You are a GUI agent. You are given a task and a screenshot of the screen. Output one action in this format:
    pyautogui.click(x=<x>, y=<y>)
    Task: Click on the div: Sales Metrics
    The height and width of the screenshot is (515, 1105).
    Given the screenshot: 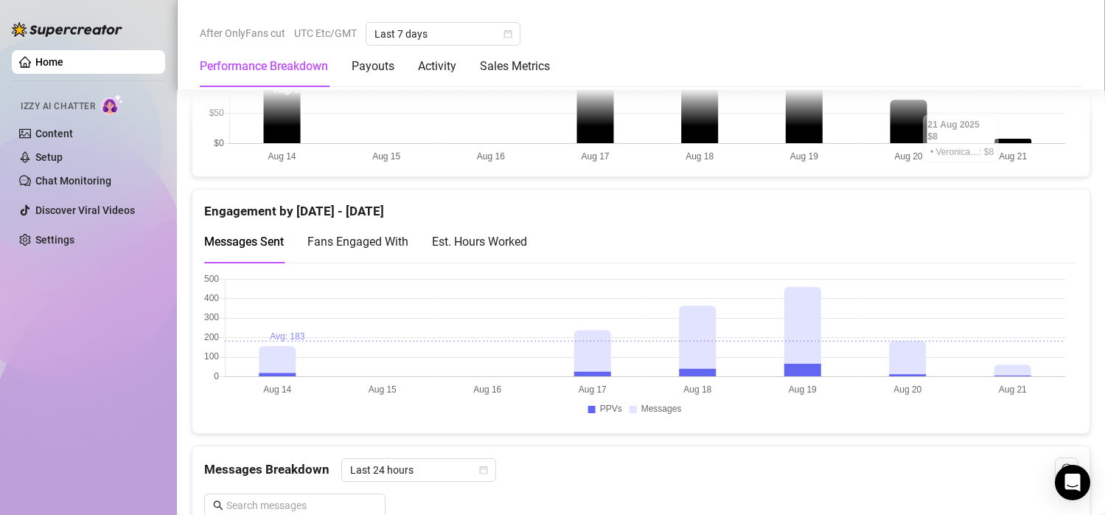 What is the action you would take?
    pyautogui.click(x=515, y=66)
    